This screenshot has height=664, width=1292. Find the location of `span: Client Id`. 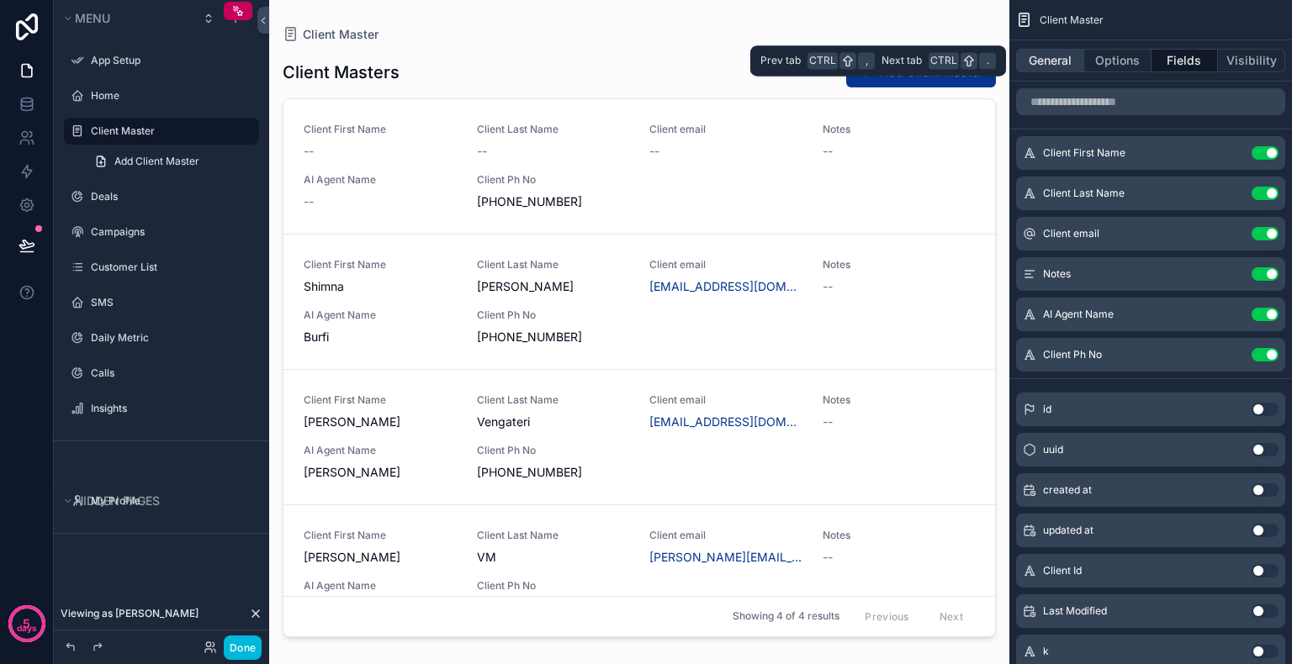

span: Client Id is located at coordinates (1062, 571).